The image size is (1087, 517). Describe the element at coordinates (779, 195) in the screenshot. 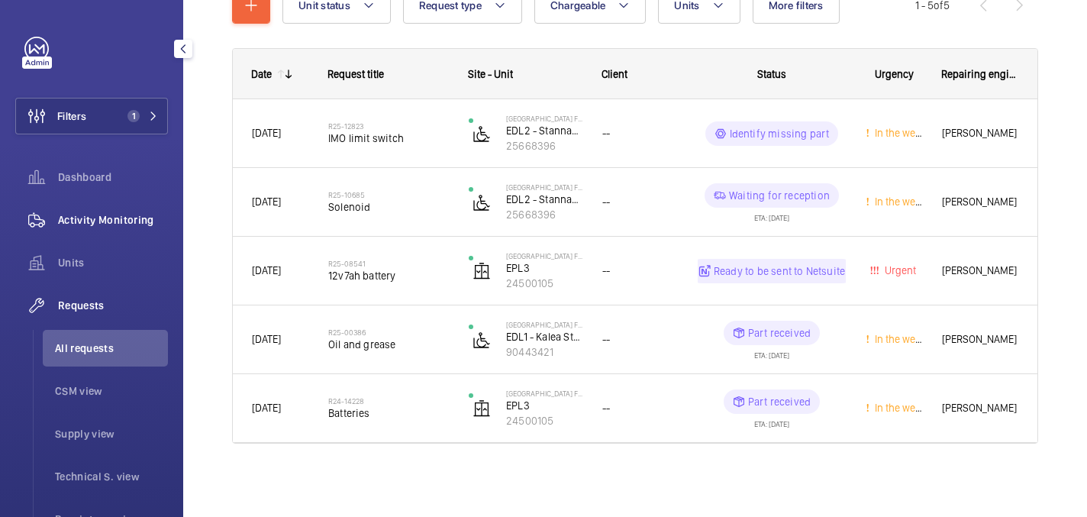

I see `p: Waiting for reception` at that location.